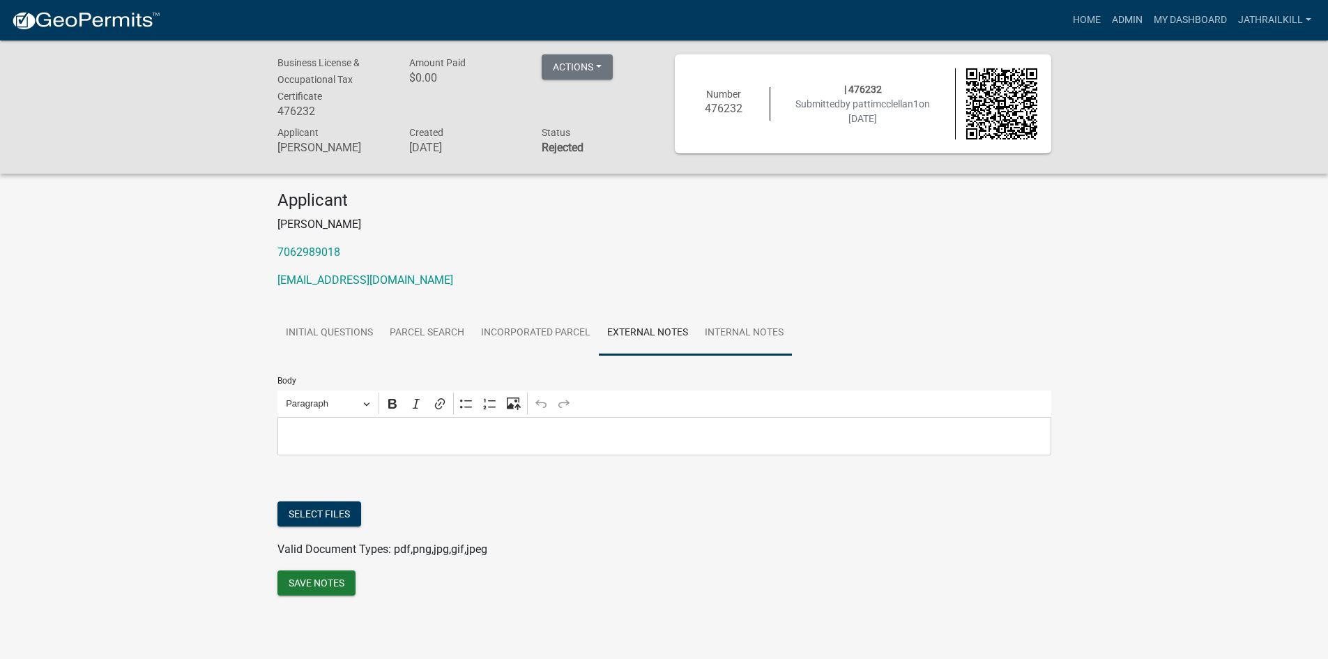  I want to click on a: Internal Notes, so click(744, 333).